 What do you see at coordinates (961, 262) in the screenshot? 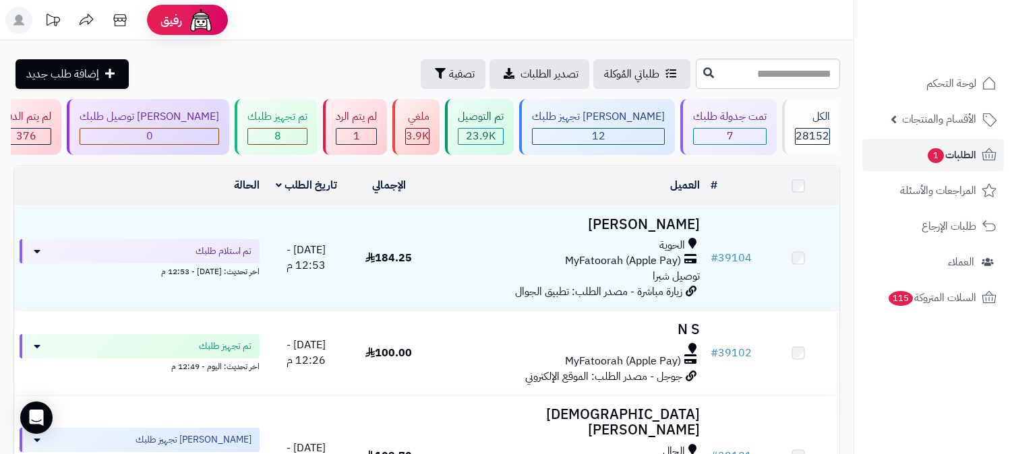
I see `span: العملاء` at bounding box center [961, 262].